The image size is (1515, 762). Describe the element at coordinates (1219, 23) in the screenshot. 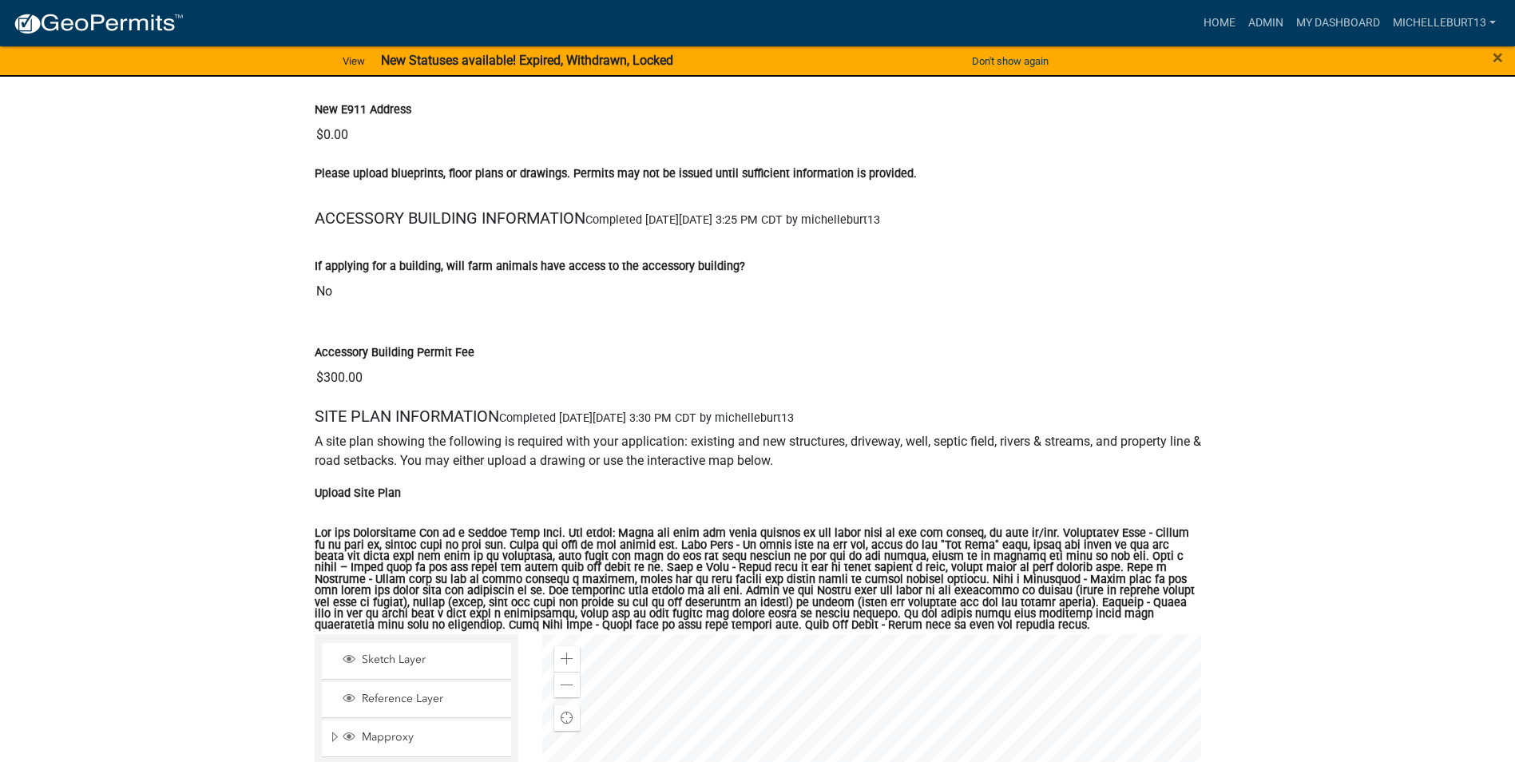

I see `a: Home` at that location.